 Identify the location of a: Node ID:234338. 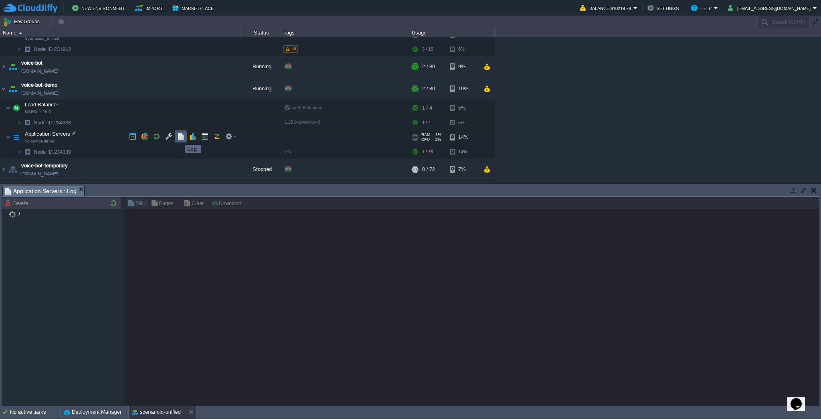
(53, 122).